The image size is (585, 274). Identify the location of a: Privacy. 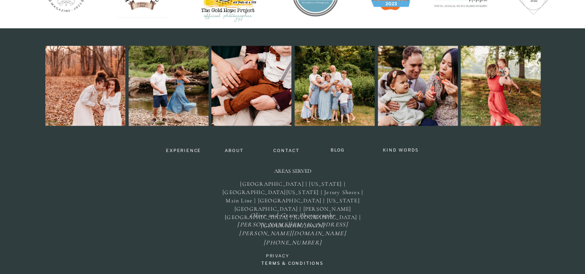
(277, 256).